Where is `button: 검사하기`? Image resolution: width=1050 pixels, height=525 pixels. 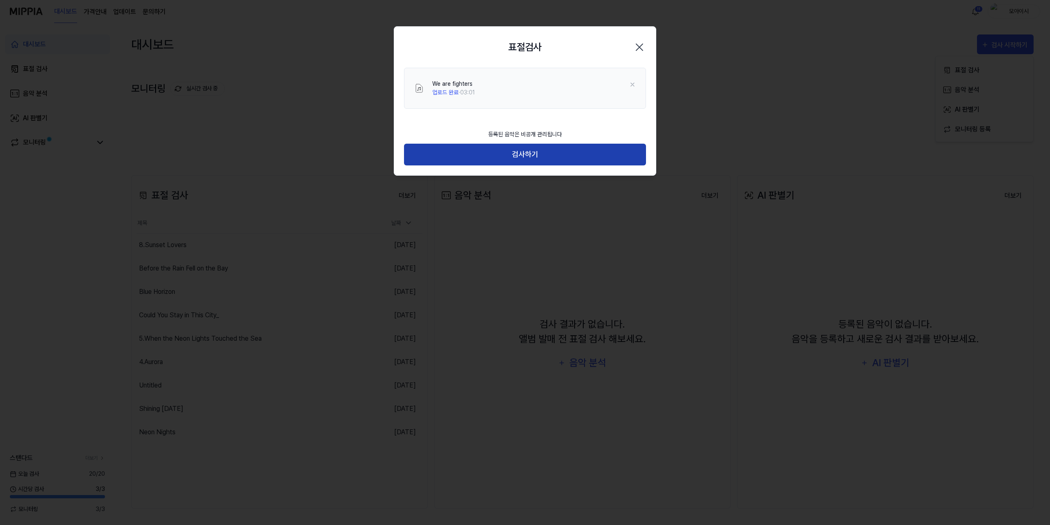 button: 검사하기 is located at coordinates (525, 154).